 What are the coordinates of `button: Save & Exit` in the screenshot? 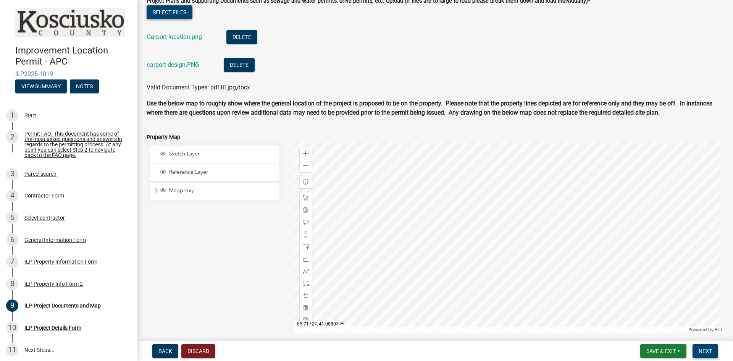 It's located at (663, 351).